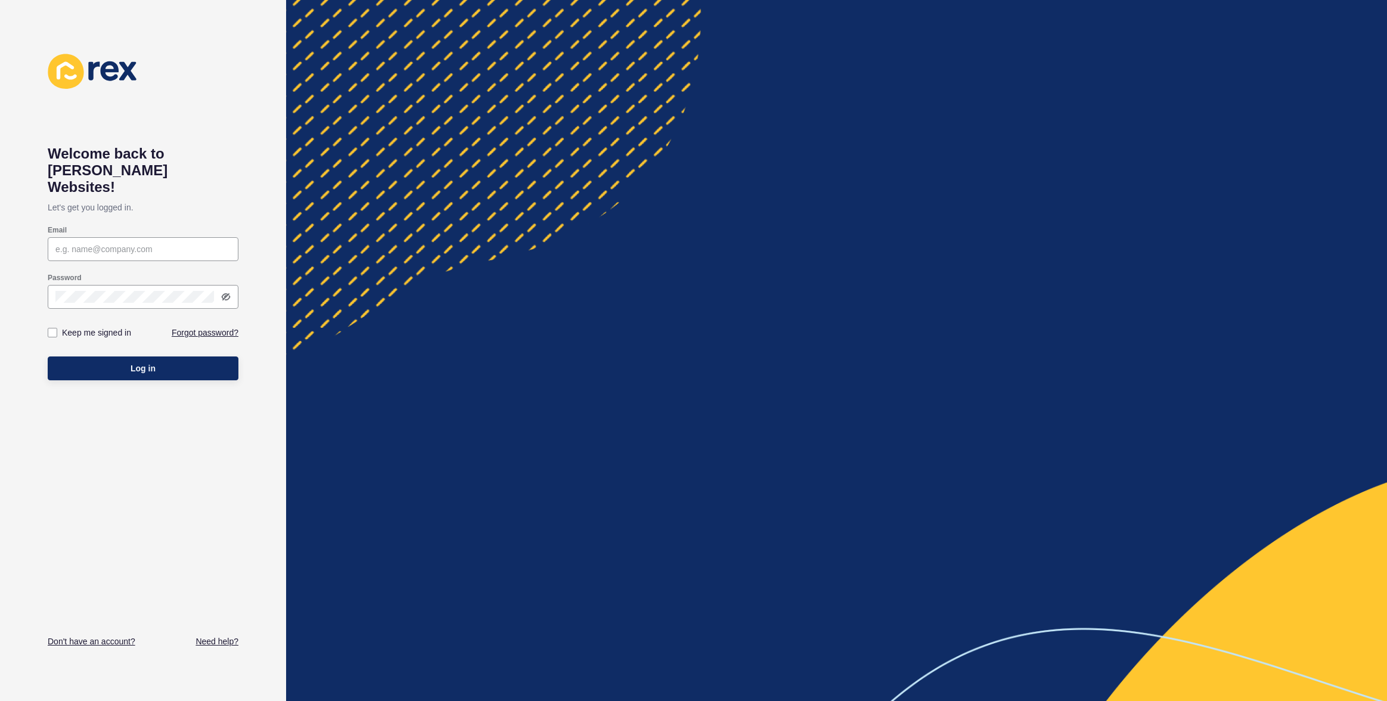 The image size is (1387, 701). Describe the element at coordinates (205, 332) in the screenshot. I see `a: Forgot password?` at that location.